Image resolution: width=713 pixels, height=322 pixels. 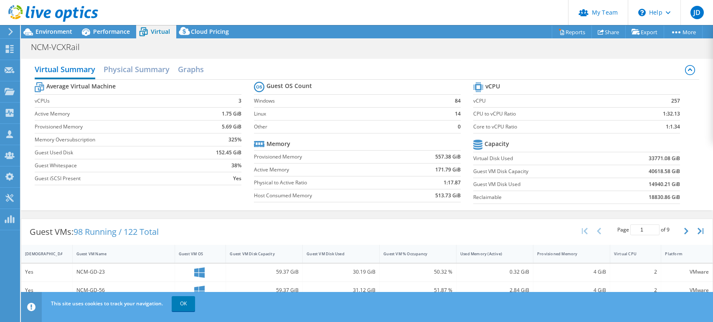 I want to click on b: 152.45 GiB, so click(x=228, y=153).